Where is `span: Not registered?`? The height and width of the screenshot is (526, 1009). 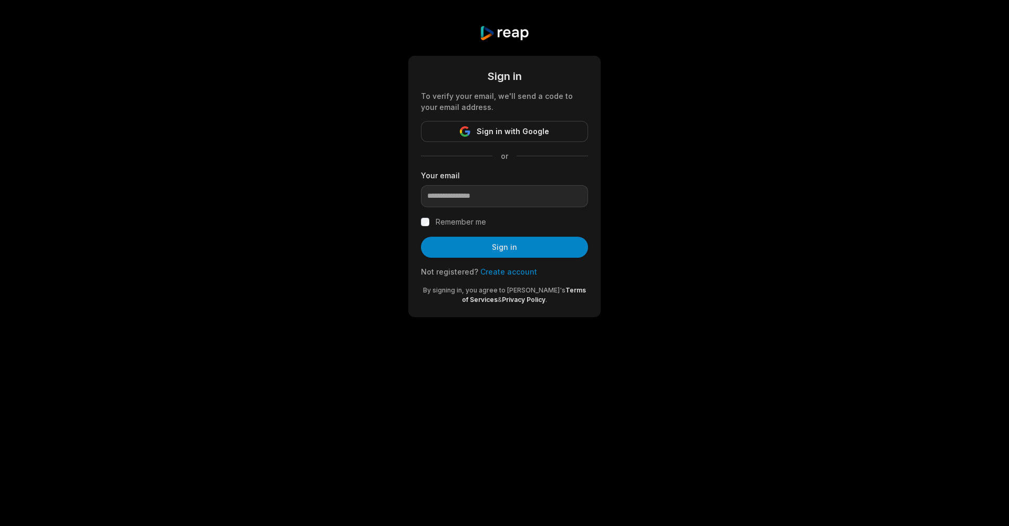
span: Not registered? is located at coordinates (449, 271).